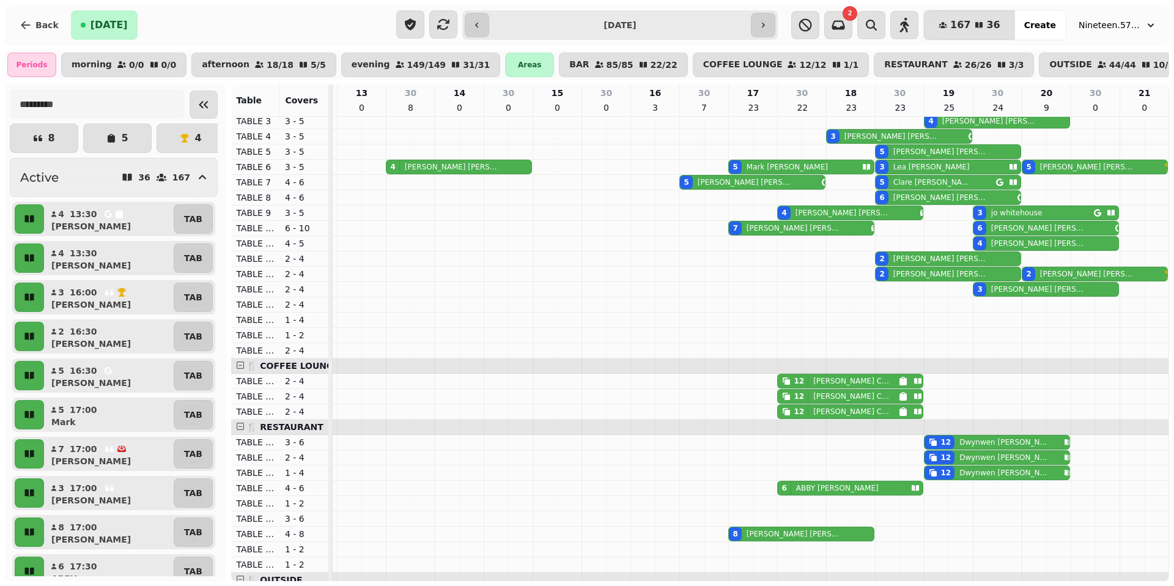 This screenshot has height=586, width=1174. I want to click on span: Covers, so click(301, 100).